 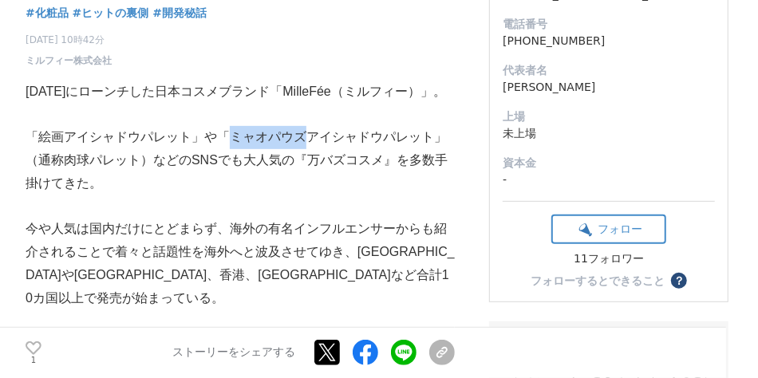 I want to click on div: 11フォロワー, so click(x=608, y=259).